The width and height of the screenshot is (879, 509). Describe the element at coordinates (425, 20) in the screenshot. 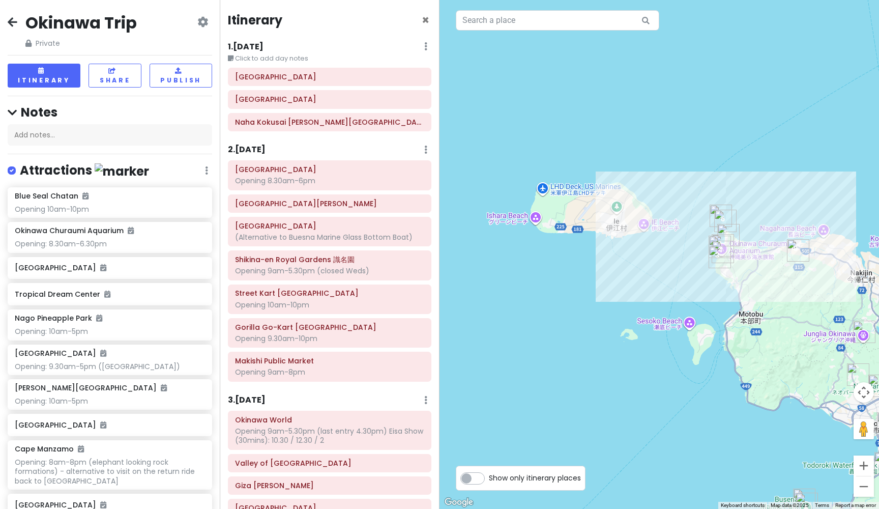

I see `span: Close itinerary` at that location.